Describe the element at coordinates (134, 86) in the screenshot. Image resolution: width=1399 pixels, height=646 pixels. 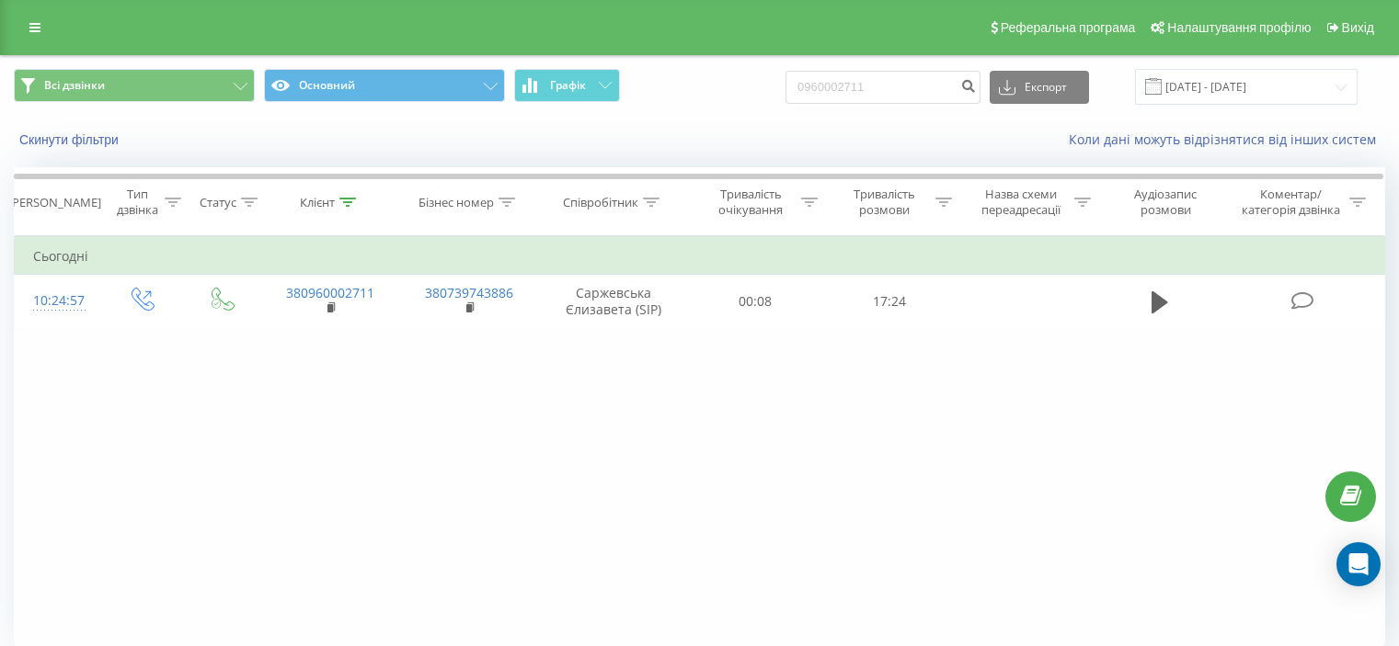
I see `button: Всі дзвінки` at that location.